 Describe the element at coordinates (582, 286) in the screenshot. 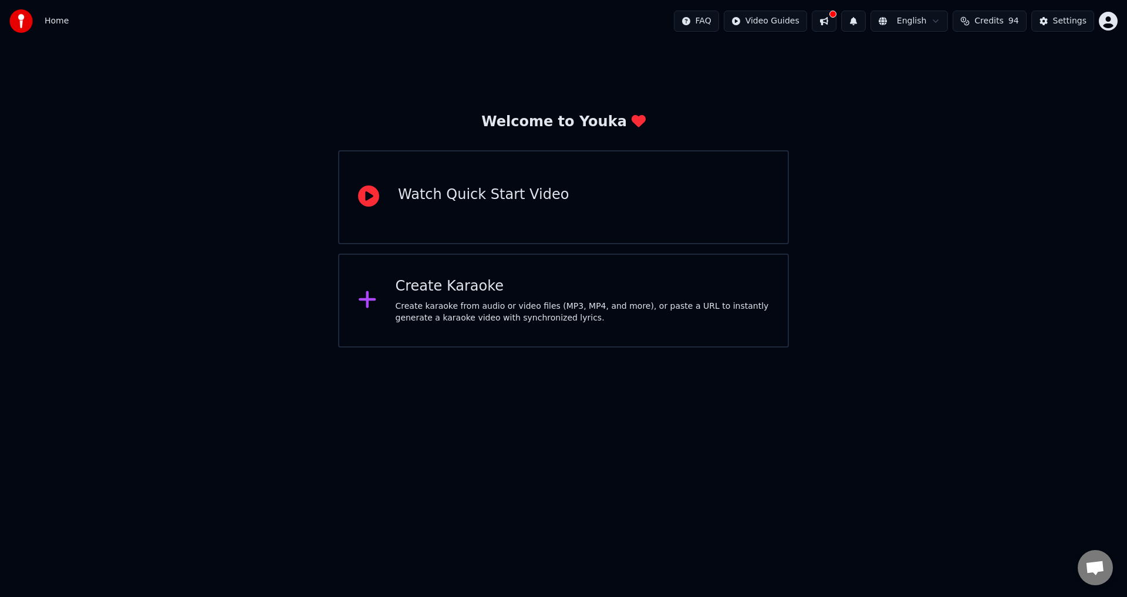

I see `div: Create Karaoke` at that location.